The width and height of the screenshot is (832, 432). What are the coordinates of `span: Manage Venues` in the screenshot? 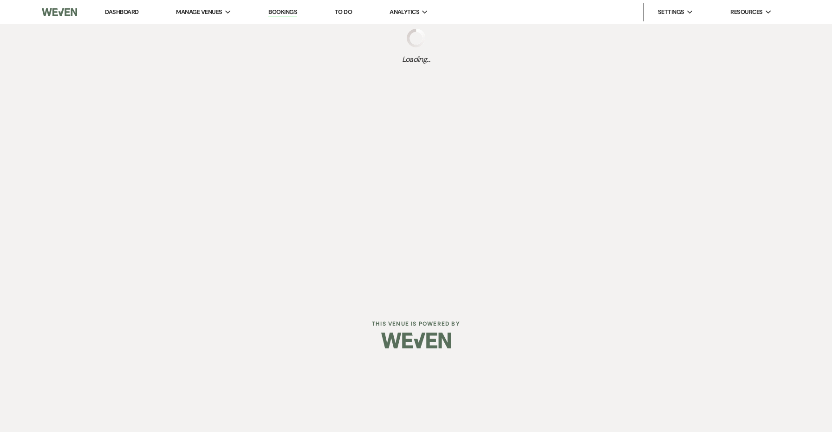 It's located at (199, 12).